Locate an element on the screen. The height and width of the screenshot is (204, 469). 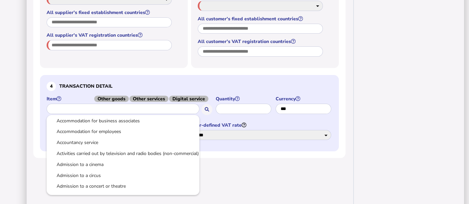
a: Admission to a circus is located at coordinates (123, 175).